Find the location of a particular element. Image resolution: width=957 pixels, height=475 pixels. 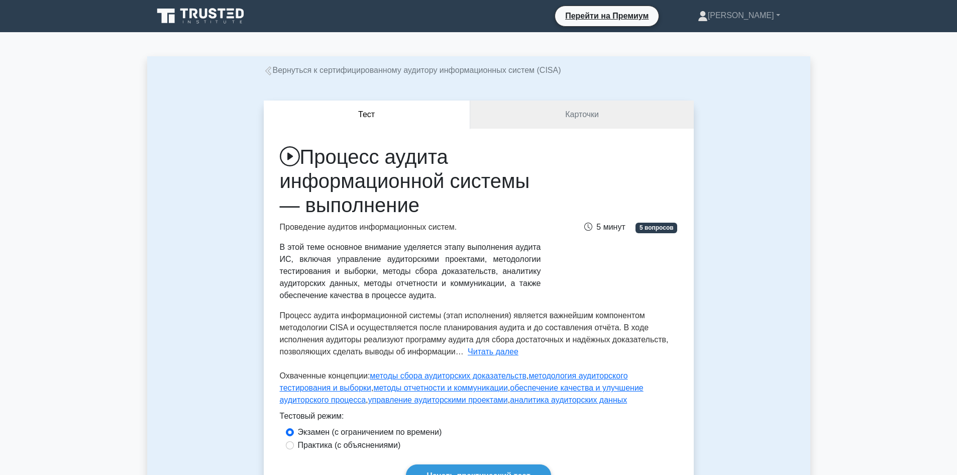

font: 5 вопросов is located at coordinates (657, 228).